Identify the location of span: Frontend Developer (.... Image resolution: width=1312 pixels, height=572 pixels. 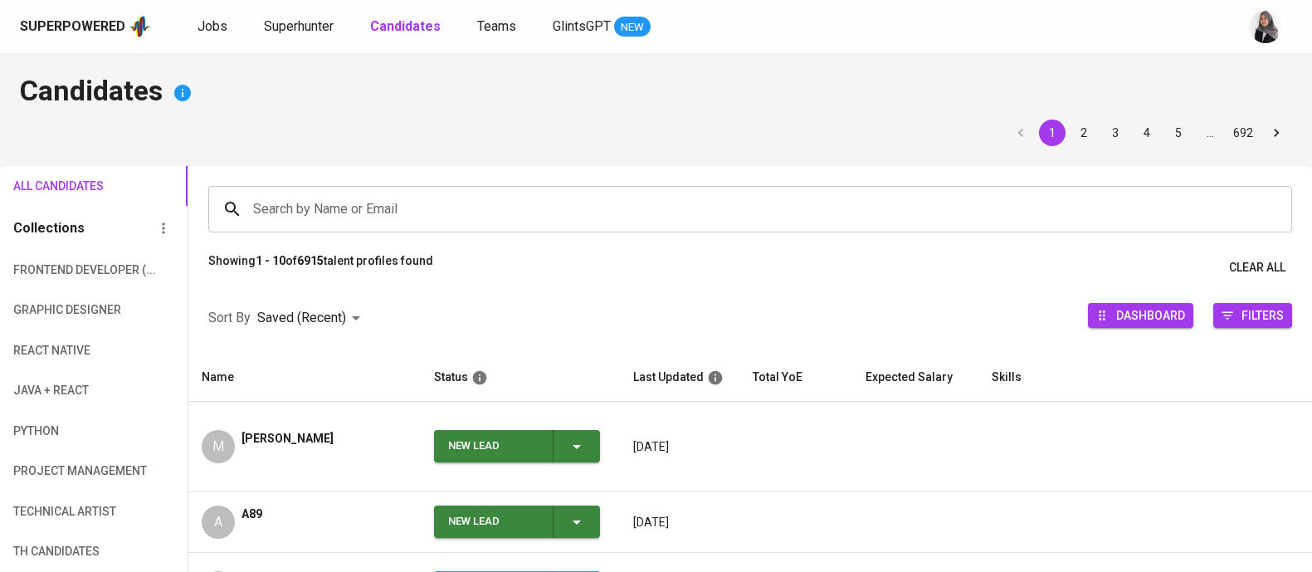
(57, 270).